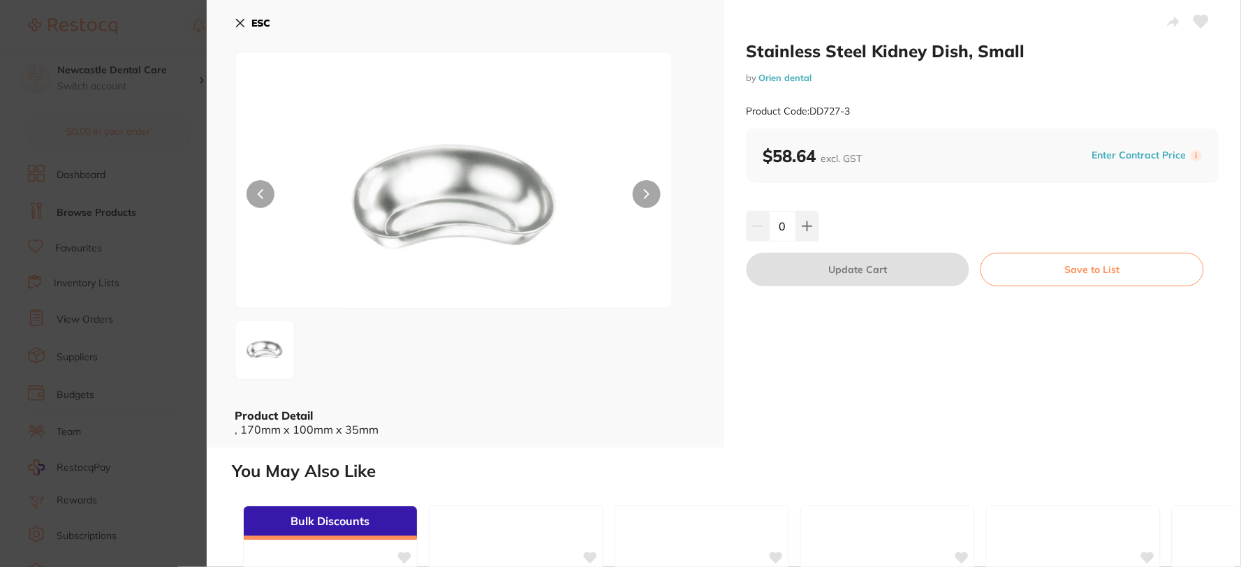 The height and width of the screenshot is (567, 1241). Describe the element at coordinates (1092, 269) in the screenshot. I see `button: Save to List` at that location.